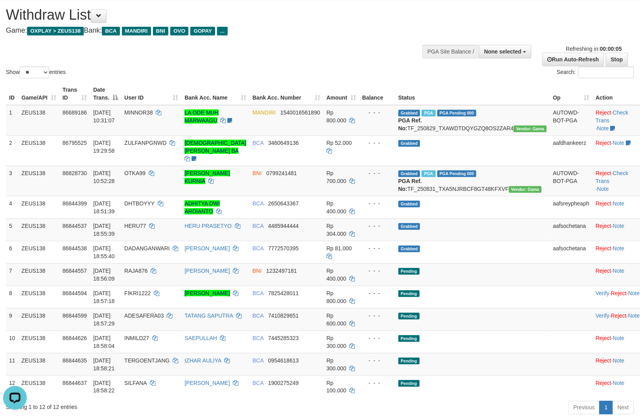 Image resolution: width=640 pixels, height=416 pixels. I want to click on td: 3, so click(12, 181).